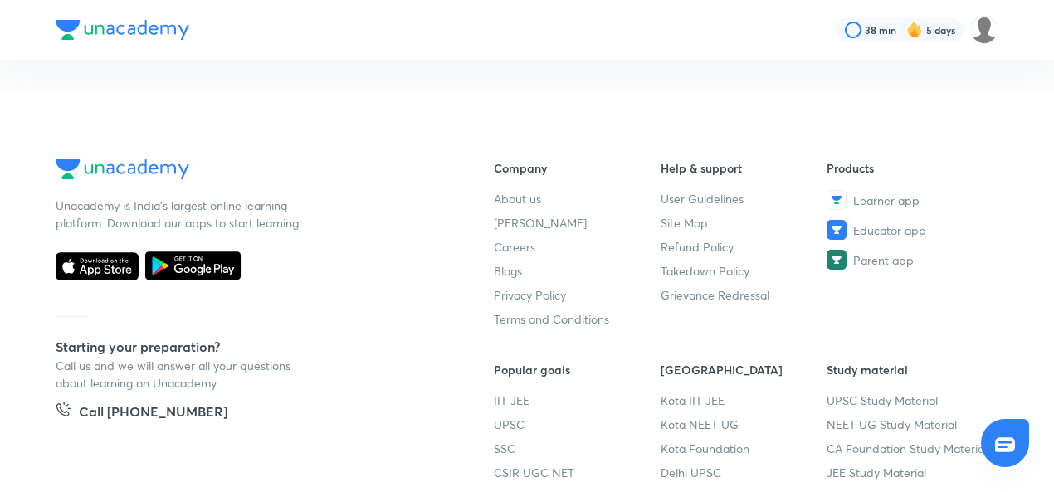  I want to click on h6: Help & support, so click(743, 168).